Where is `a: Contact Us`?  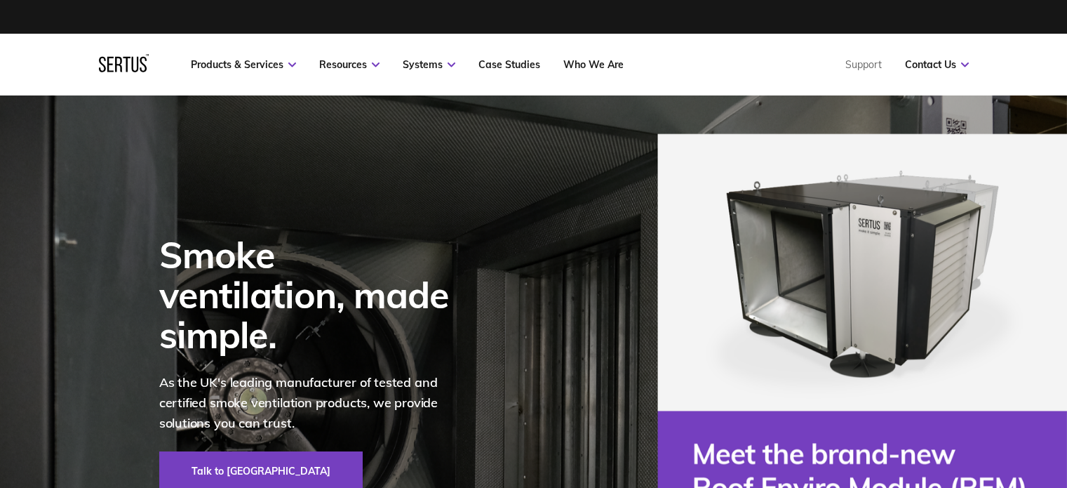 a: Contact Us is located at coordinates (937, 65).